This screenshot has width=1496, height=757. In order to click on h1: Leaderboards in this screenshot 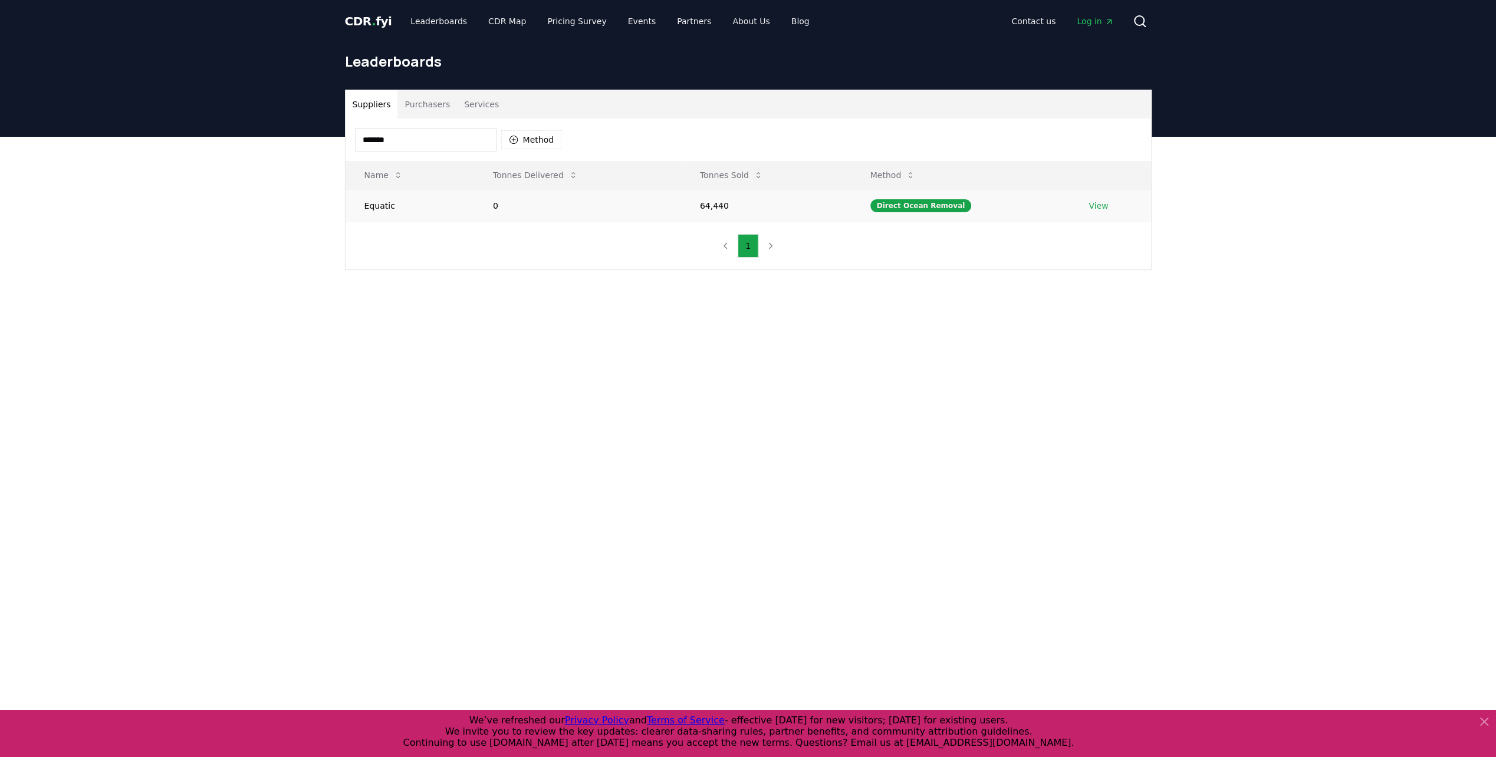, I will do `click(748, 61)`.